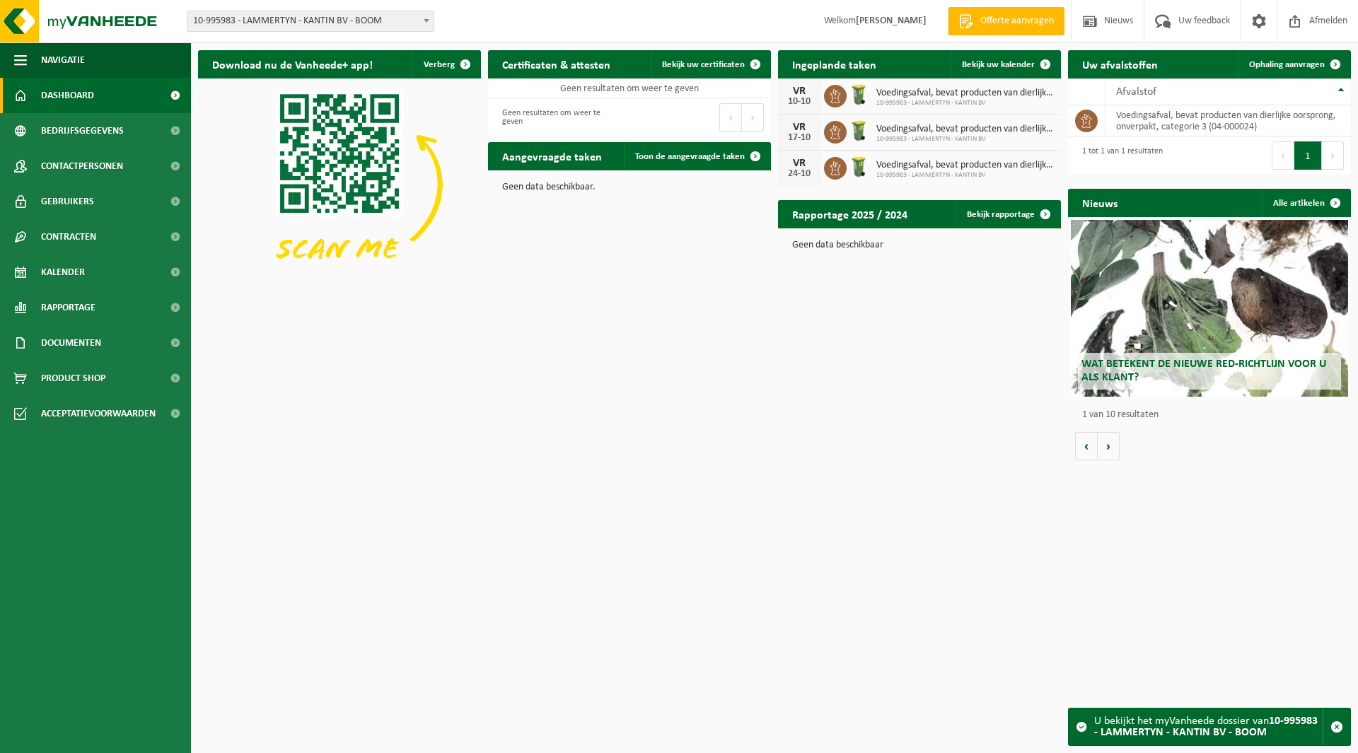  I want to click on span: Documenten, so click(71, 343).